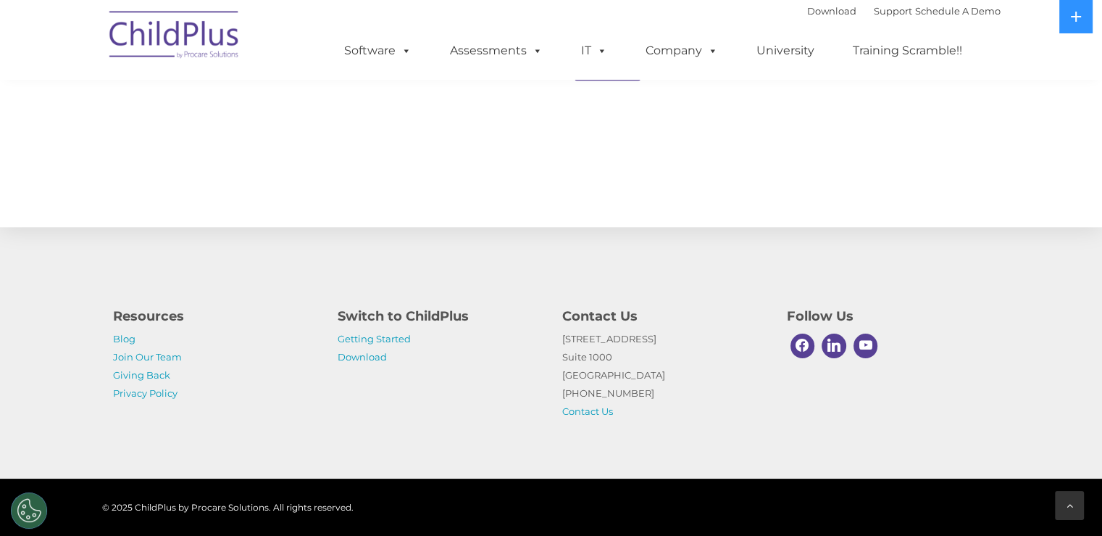  I want to click on a: IT, so click(594, 51).